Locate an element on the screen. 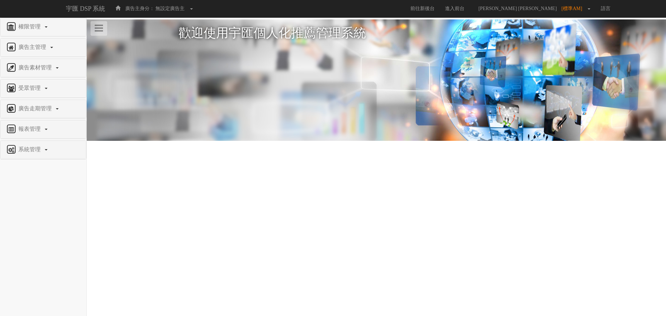 The width and height of the screenshot is (666, 316). a: 系統管理 is located at coordinates (43, 150).